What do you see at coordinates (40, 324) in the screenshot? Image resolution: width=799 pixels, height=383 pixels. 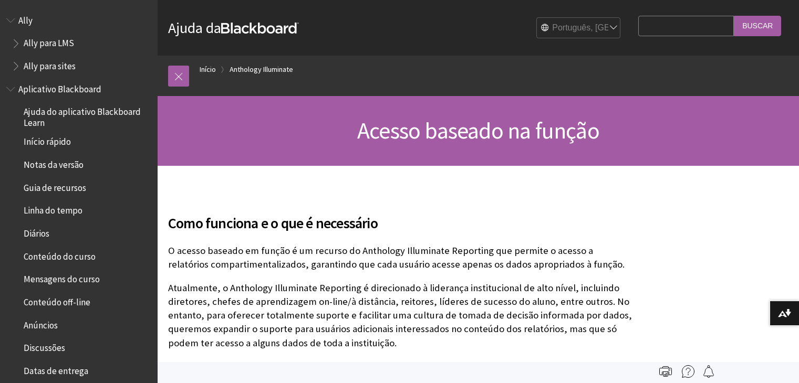 I see `span: Anúncios` at bounding box center [40, 324].